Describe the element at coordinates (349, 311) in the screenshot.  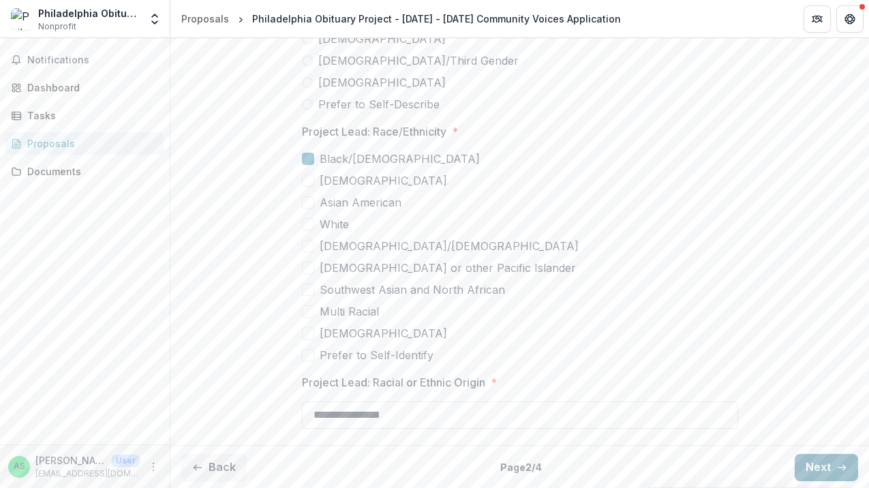
I see `span: Multi Racial` at that location.